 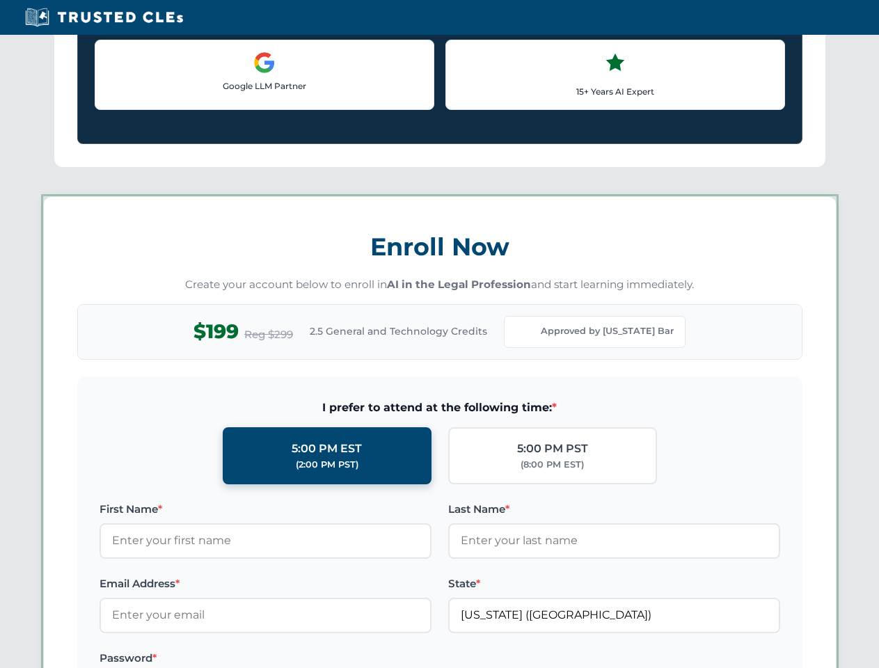 I want to click on span: 2.5 General and Technology Credits, so click(x=398, y=331).